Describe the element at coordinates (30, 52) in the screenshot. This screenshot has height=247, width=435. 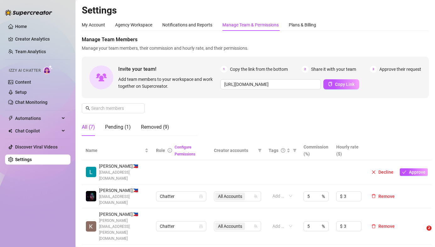
I see `a: Team Analytics` at that location.